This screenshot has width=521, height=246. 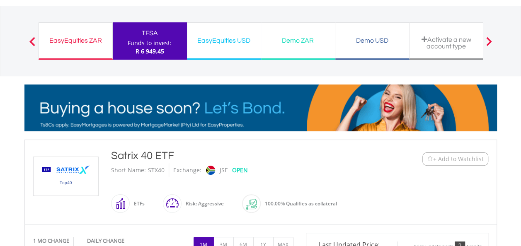 What do you see at coordinates (455, 159) in the screenshot?
I see `button: Watchlist + Add to Watchlist` at bounding box center [455, 159].